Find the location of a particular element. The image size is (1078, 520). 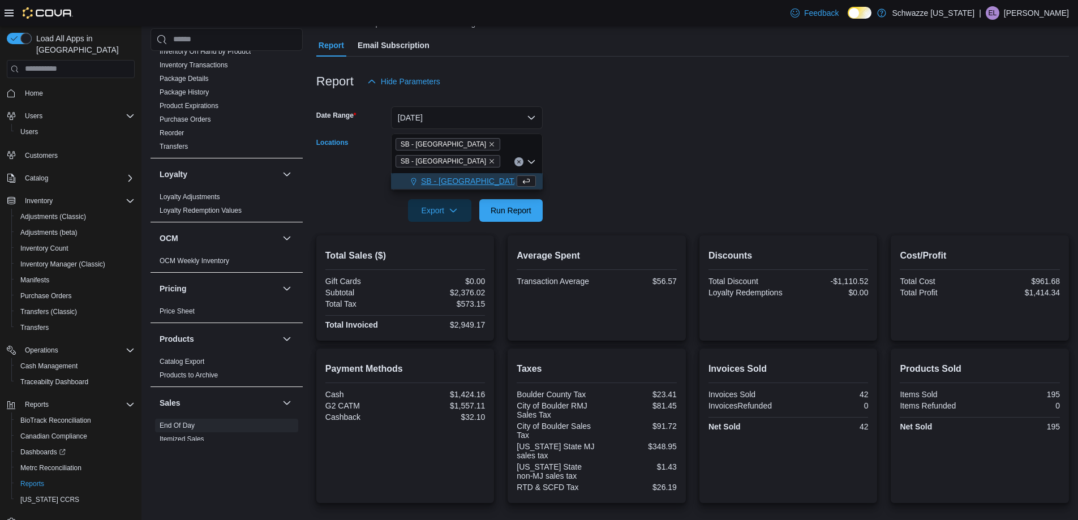

span: Catalog Export is located at coordinates (182, 361).